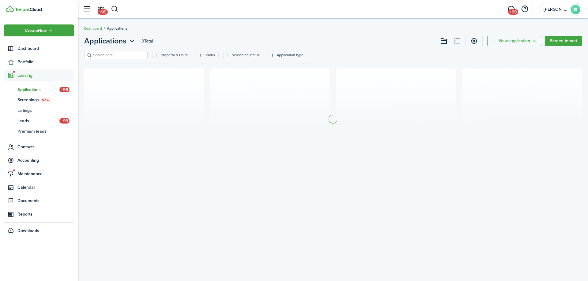 The image size is (588, 281). I want to click on span: Leads, so click(38, 121).